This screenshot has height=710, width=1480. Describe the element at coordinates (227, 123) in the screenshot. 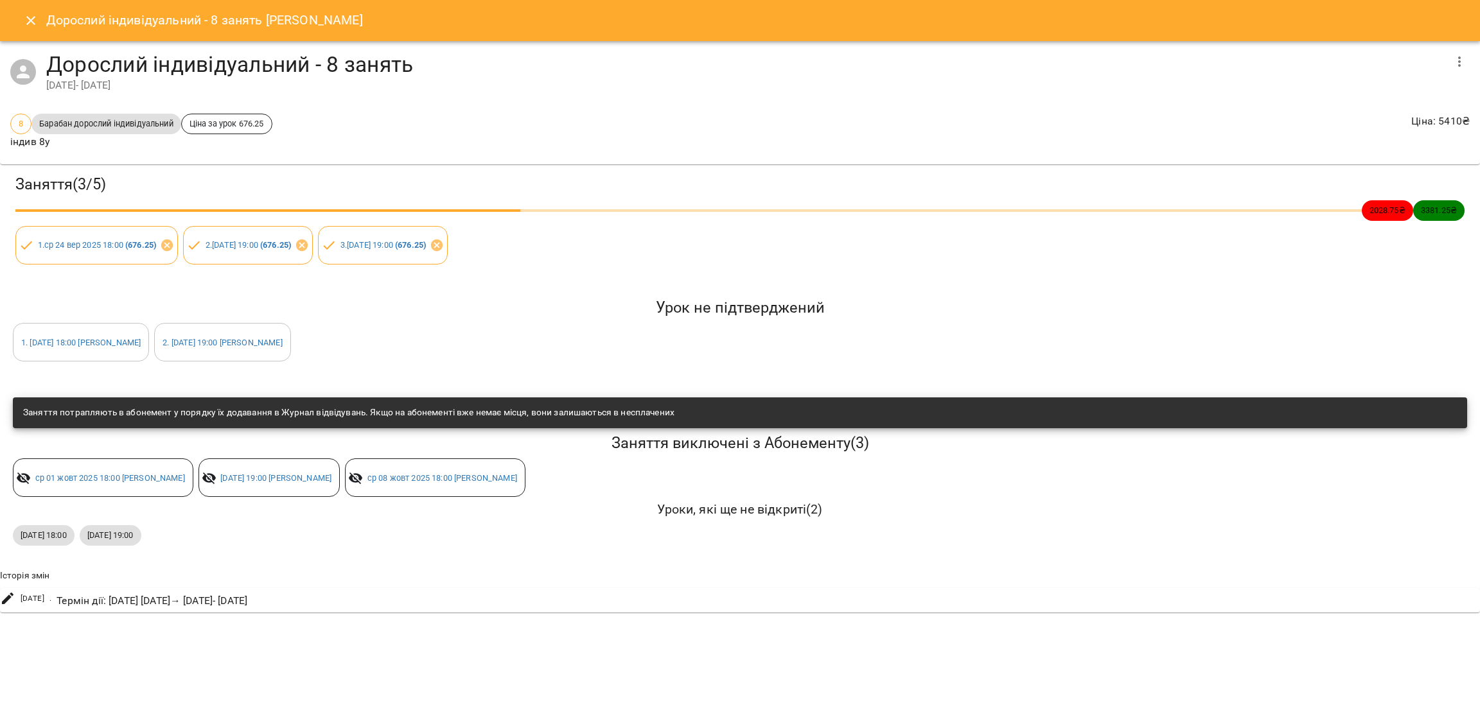

I see `span: Ціна за урок 676.25` at that location.